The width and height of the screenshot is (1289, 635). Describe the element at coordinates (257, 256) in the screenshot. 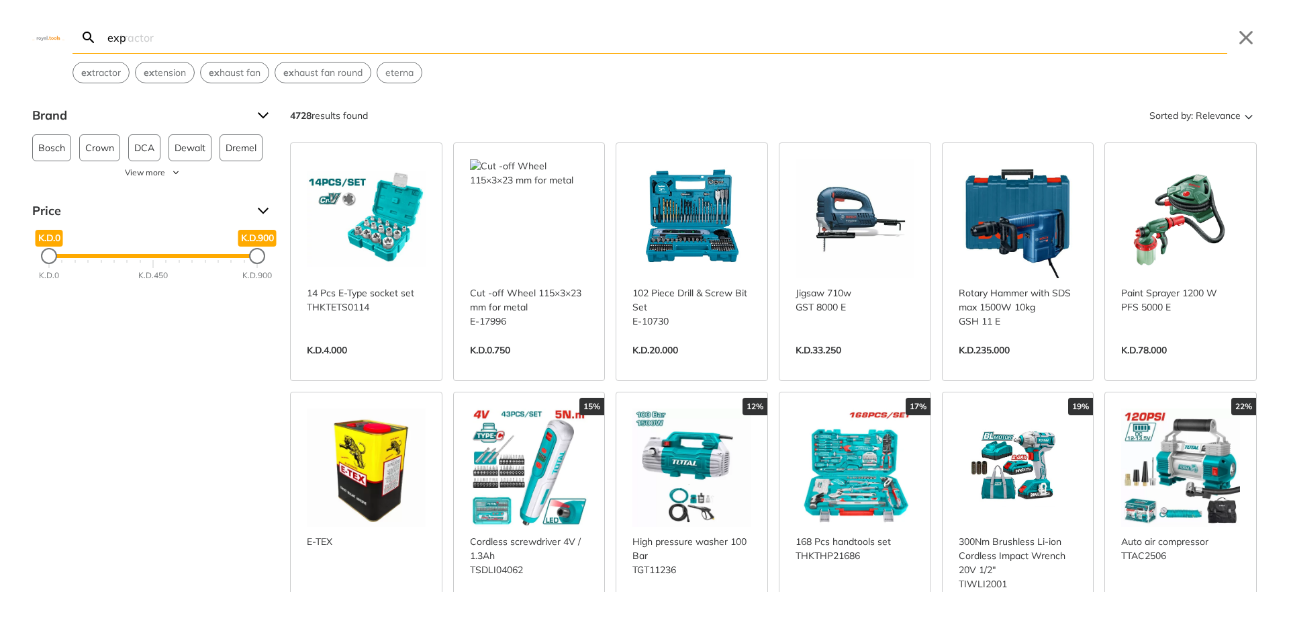

I see `div: Maximum Price` at that location.